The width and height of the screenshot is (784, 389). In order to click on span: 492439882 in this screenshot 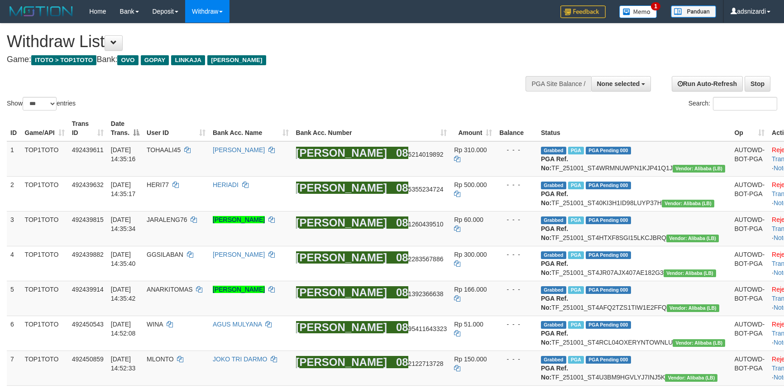, I will do `click(88, 254)`.